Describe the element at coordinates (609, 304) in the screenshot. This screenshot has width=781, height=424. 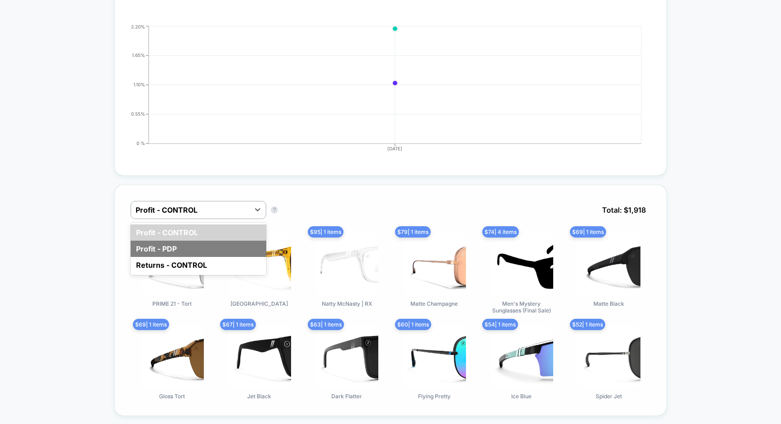
I see `span: Matte Black` at that location.